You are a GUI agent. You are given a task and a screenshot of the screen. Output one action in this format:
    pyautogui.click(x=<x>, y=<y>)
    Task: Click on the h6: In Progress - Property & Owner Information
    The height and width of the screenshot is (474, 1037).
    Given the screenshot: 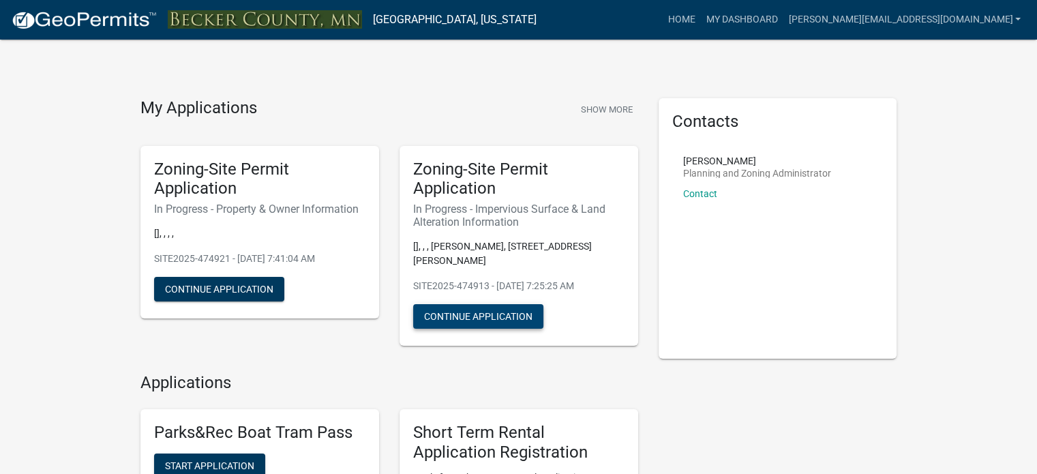 What is the action you would take?
    pyautogui.click(x=260, y=209)
    